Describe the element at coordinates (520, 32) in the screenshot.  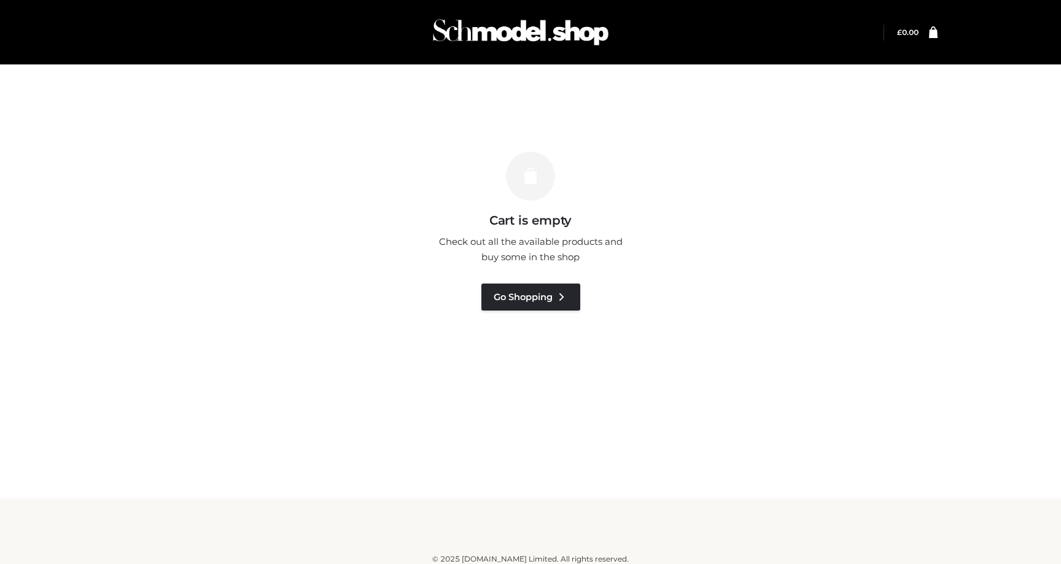
I see `img: Schmodel Admin 964` at that location.